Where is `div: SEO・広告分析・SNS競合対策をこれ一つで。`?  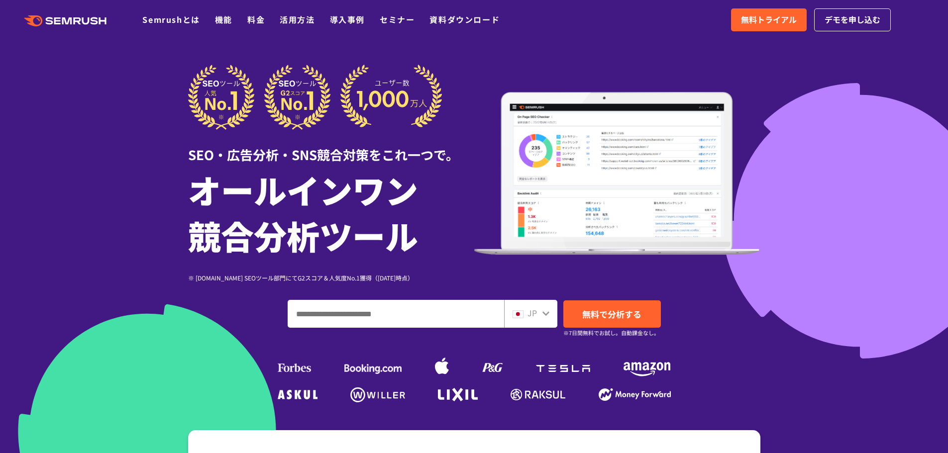
div: SEO・広告分析・SNS競合対策をこれ一つで。 is located at coordinates (331, 147).